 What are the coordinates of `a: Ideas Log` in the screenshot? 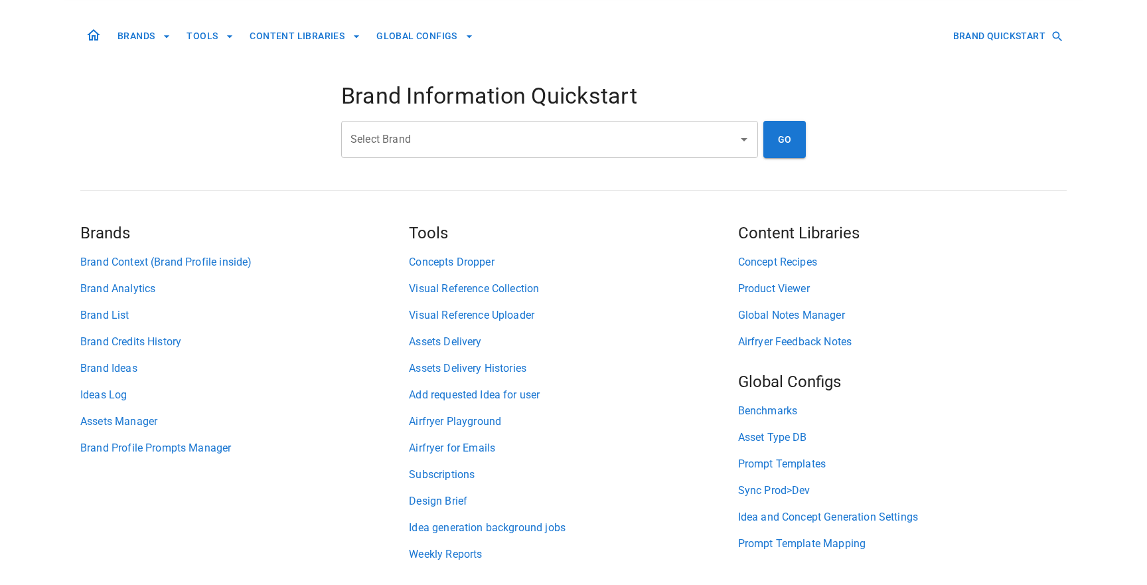 It's located at (244, 395).